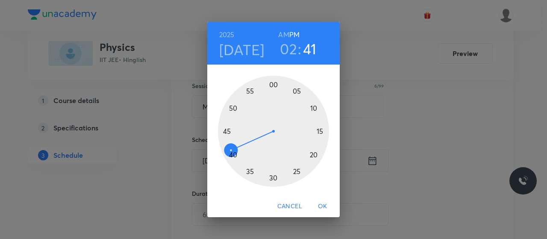 The width and height of the screenshot is (547, 239). What do you see at coordinates (288, 49) in the screenshot?
I see `h3: 02` at bounding box center [288, 49].